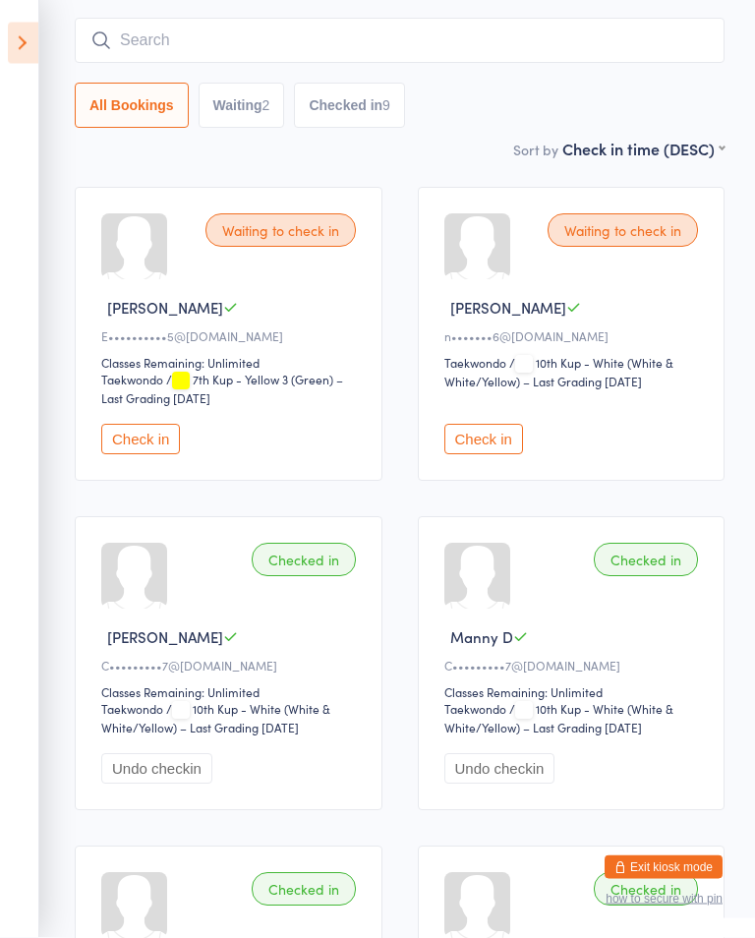 The image size is (755, 938). What do you see at coordinates (664, 899) in the screenshot?
I see `button: how to secure with pin` at bounding box center [664, 899].